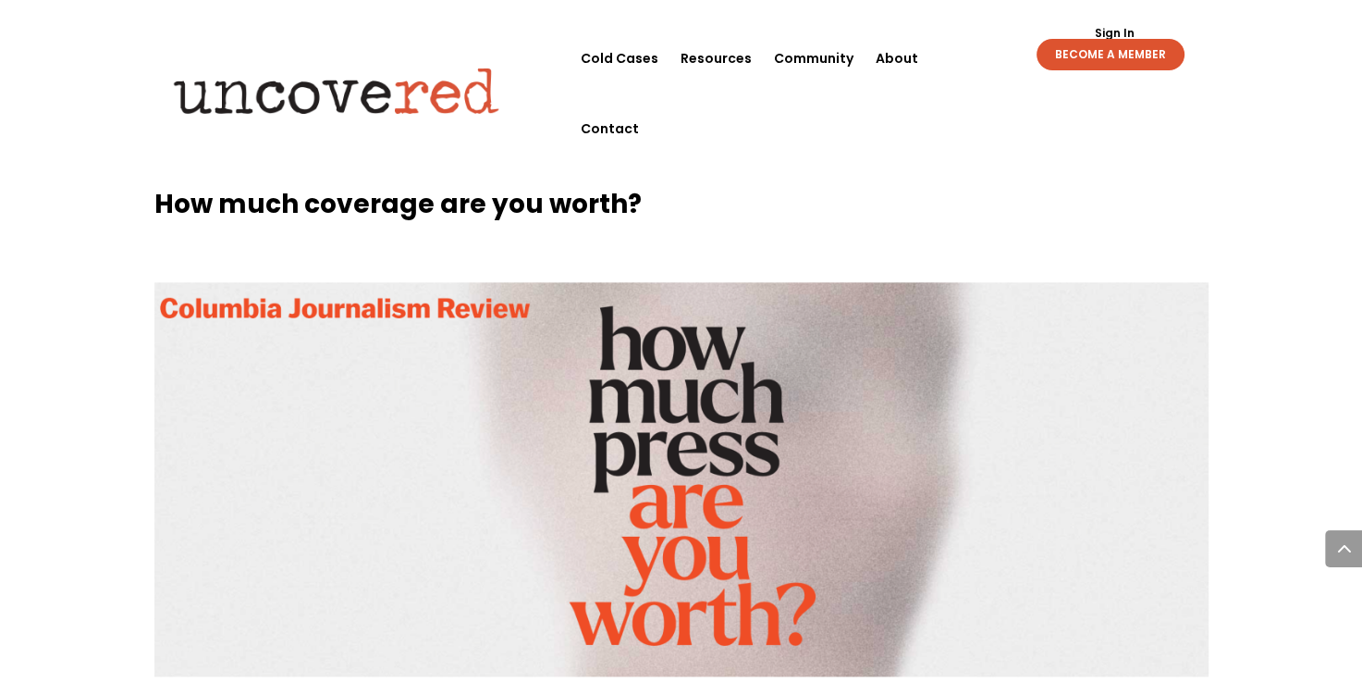 The image size is (1362, 683). I want to click on b: How much coverage are you worth?, so click(398, 203).